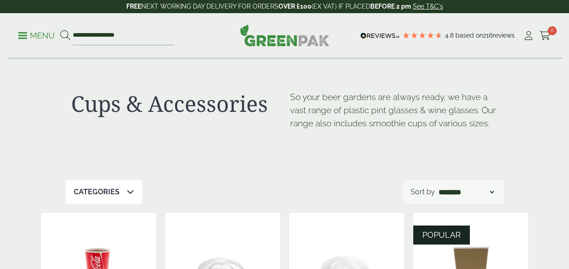  What do you see at coordinates (469, 35) in the screenshot?
I see `span: Based on` at bounding box center [469, 35].